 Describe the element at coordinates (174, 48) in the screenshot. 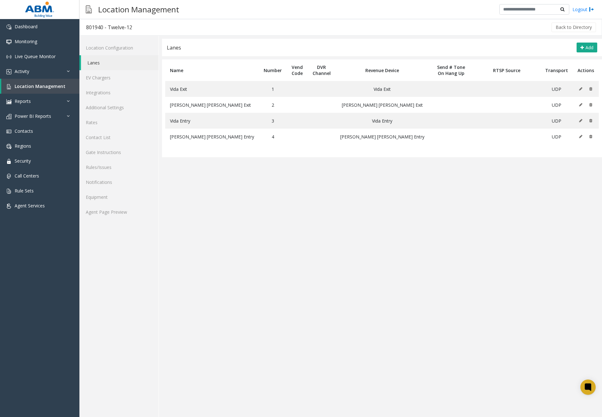

I see `div: Lanes` at that location.